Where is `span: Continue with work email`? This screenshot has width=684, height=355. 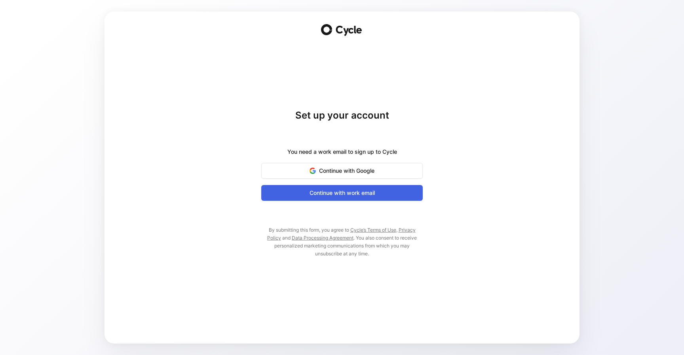 span: Continue with work email is located at coordinates (342, 193).